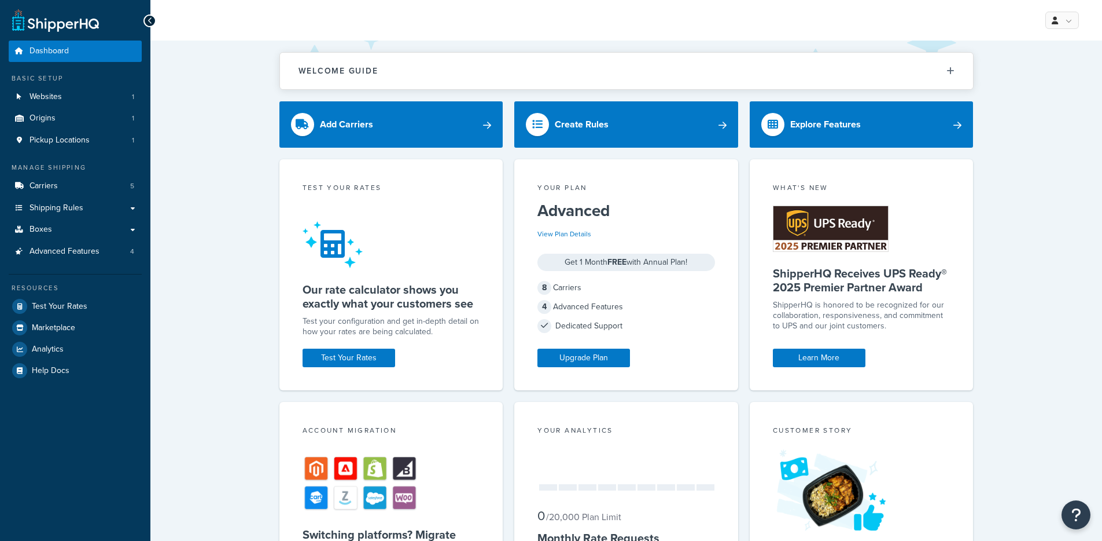 This screenshot has width=1102, height=541. What do you see at coordinates (545, 288) in the screenshot?
I see `span: 8` at bounding box center [545, 288].